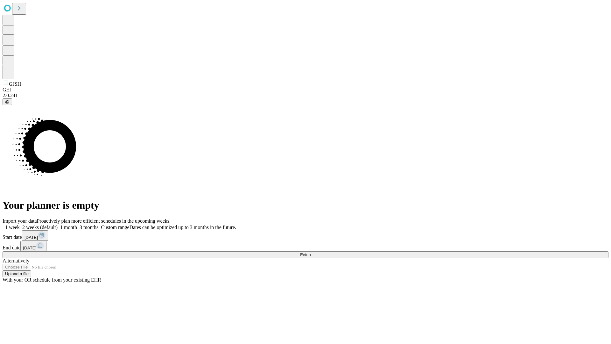  I want to click on span: 1 week, so click(12, 227).